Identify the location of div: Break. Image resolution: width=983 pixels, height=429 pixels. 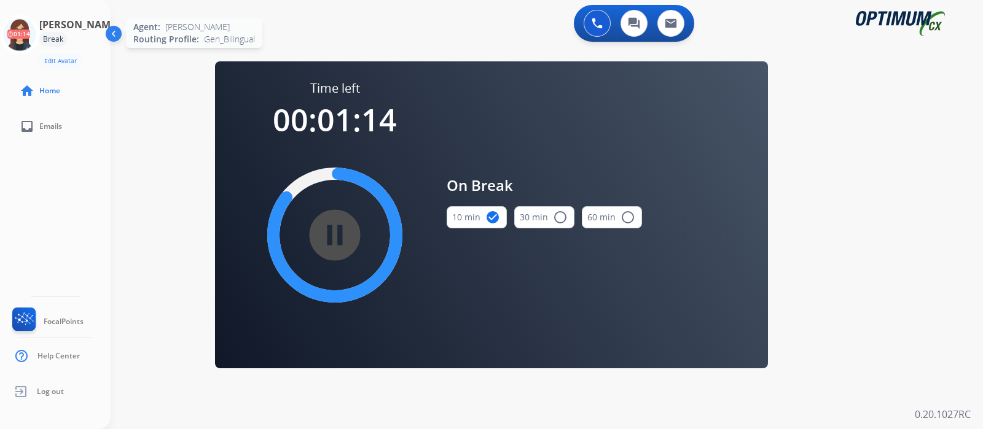
(53, 39).